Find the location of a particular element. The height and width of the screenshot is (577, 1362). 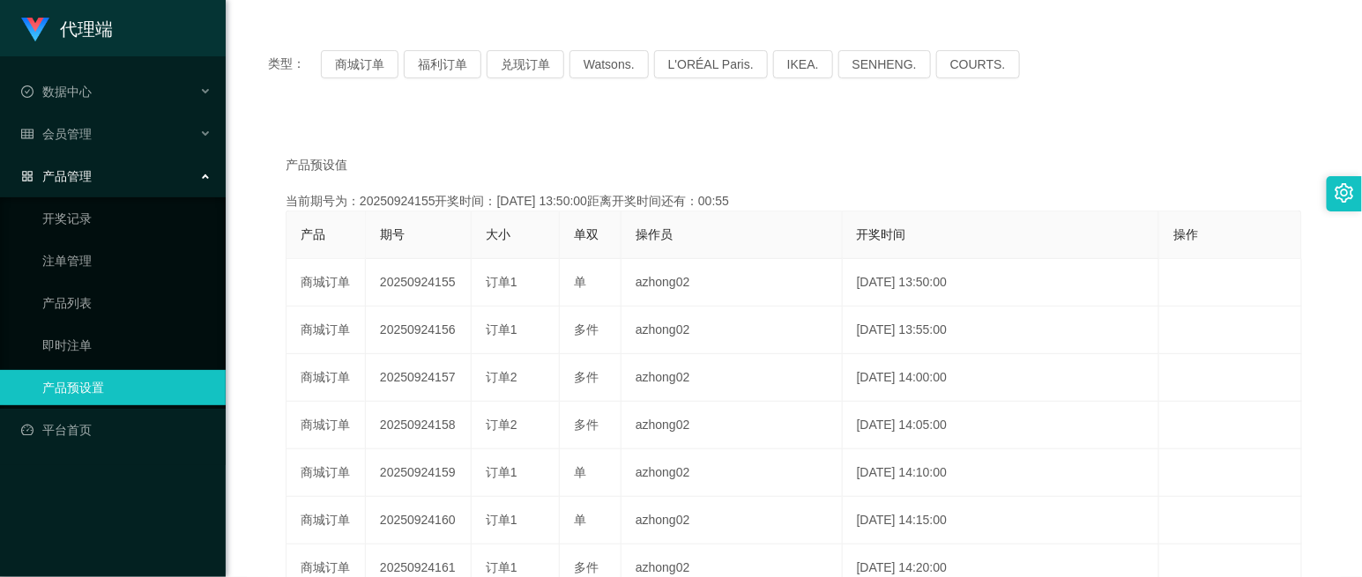

a: 开奖记录 is located at coordinates (127, 219).